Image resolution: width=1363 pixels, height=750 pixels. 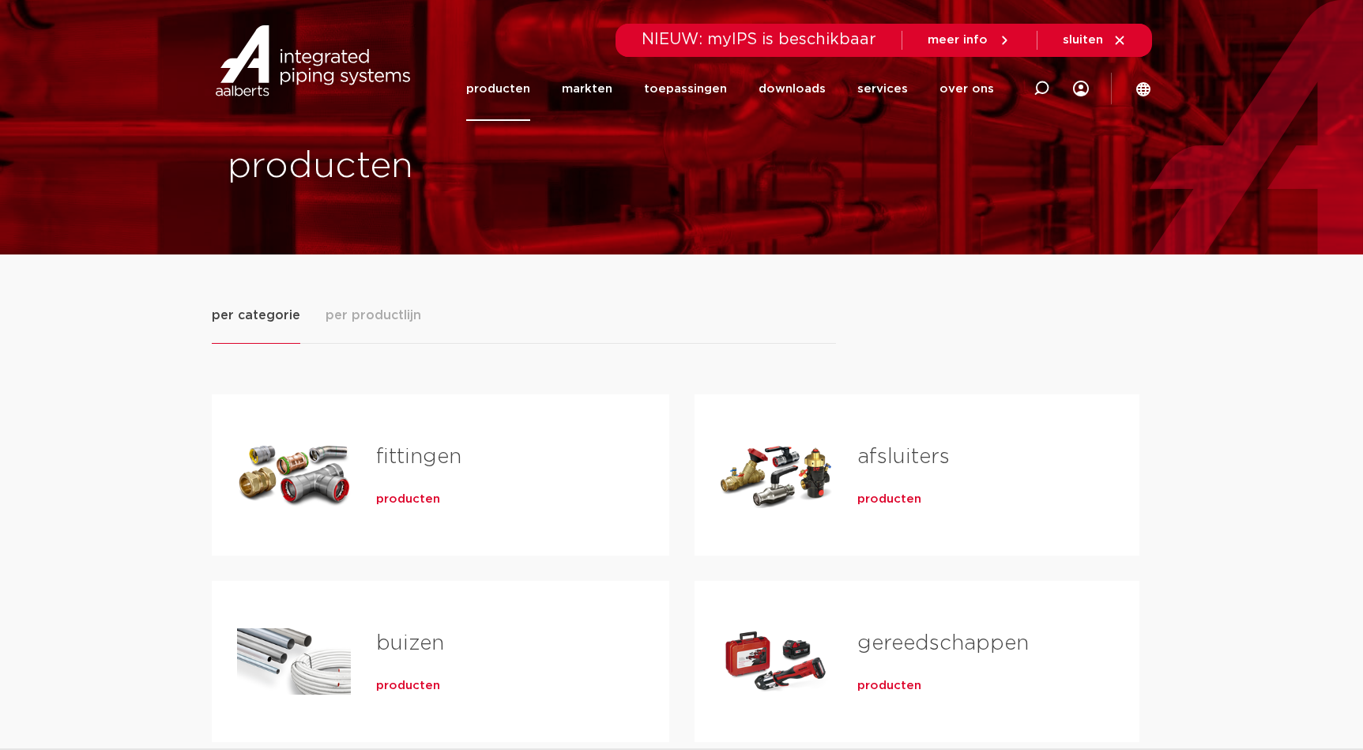 I want to click on span: per productlijn, so click(x=373, y=315).